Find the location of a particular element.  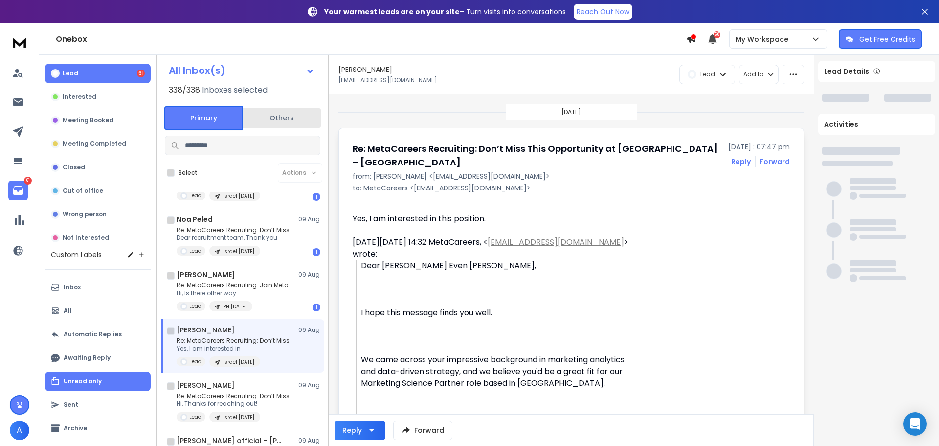

button: Closed is located at coordinates (98, 167).